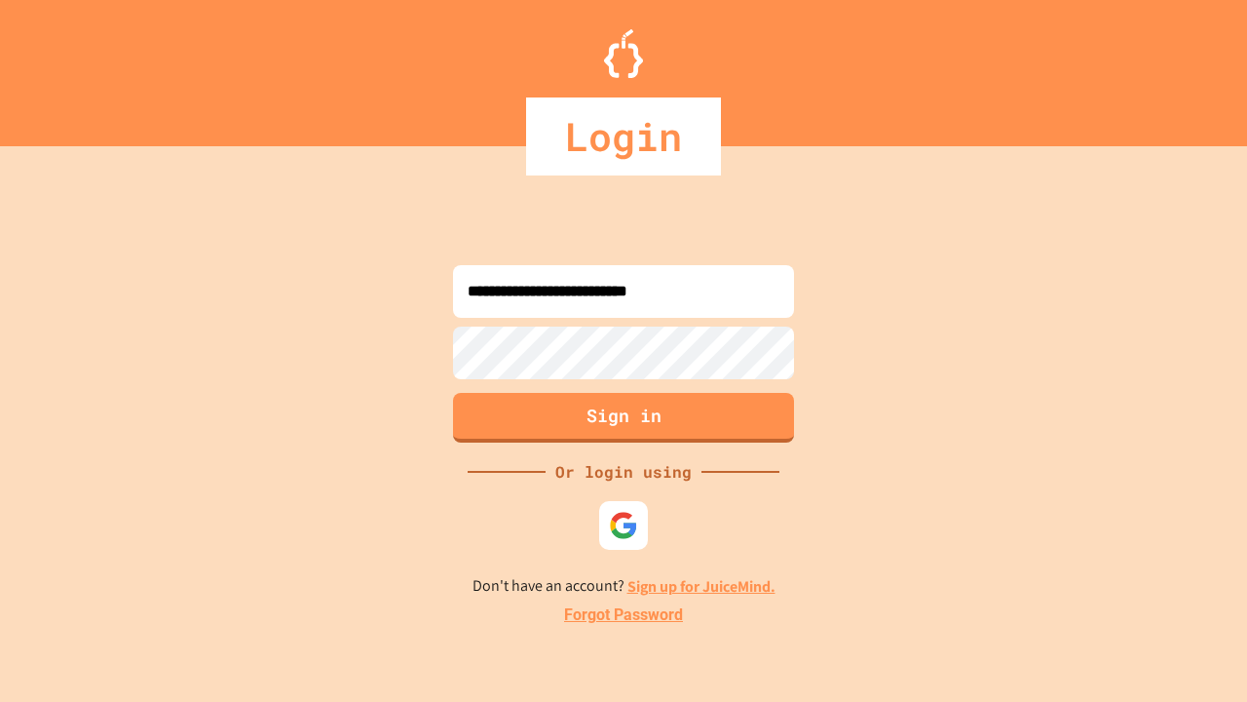 The width and height of the screenshot is (1247, 702). Describe the element at coordinates (624, 136) in the screenshot. I see `div: Login` at that location.